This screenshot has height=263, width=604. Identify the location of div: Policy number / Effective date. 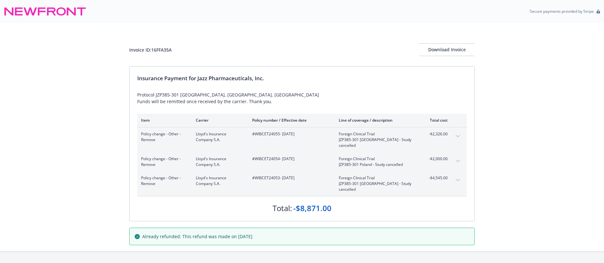
(291, 120).